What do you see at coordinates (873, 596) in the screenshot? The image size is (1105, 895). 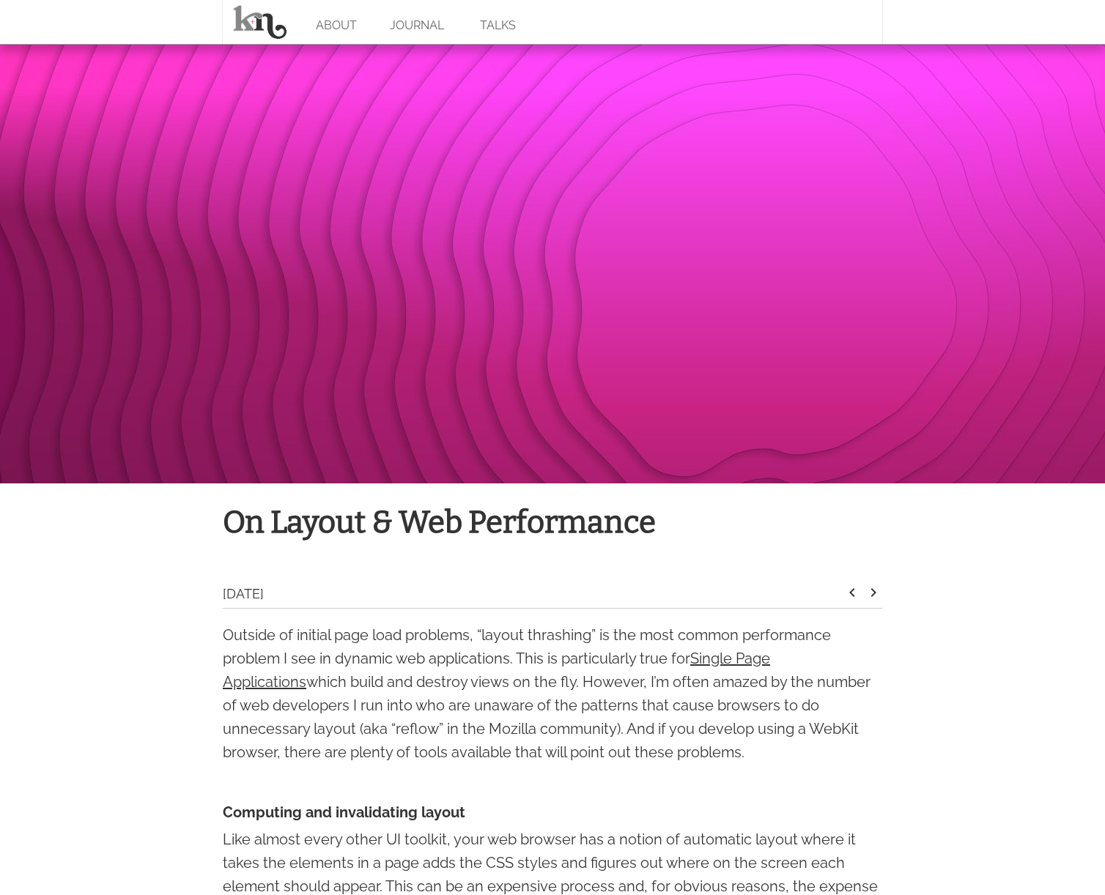 I see `a: keyboard_arrow_right` at bounding box center [873, 596].